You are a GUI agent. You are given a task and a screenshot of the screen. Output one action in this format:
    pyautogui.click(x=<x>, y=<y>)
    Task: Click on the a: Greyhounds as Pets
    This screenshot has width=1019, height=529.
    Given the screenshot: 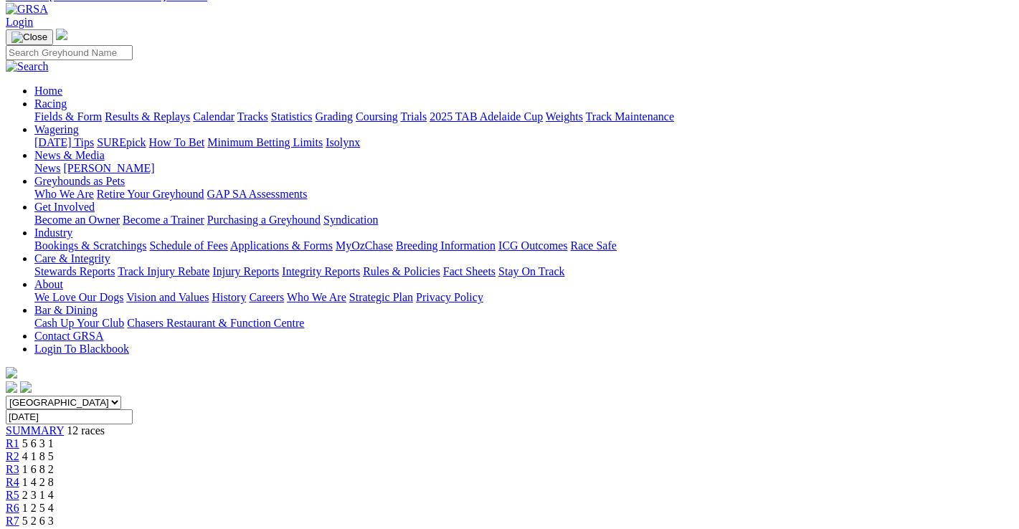 What is the action you would take?
    pyautogui.click(x=80, y=181)
    